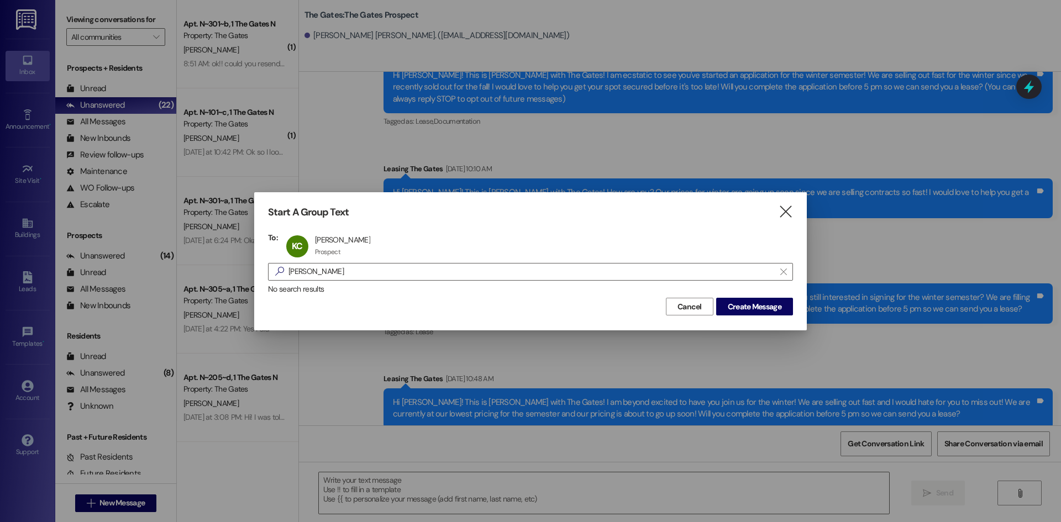  What do you see at coordinates (690, 307) in the screenshot?
I see `button: Cancel` at bounding box center [690, 307].